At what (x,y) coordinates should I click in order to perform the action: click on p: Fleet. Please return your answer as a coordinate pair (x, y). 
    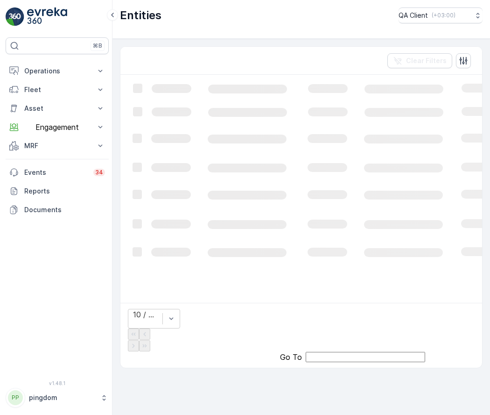
    Looking at the image, I should click on (57, 90).